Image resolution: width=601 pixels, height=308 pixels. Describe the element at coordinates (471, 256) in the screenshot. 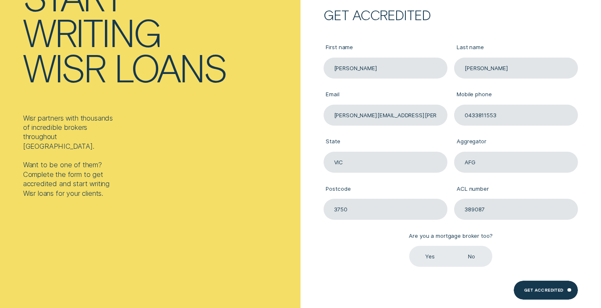

I see `label: No` at that location.